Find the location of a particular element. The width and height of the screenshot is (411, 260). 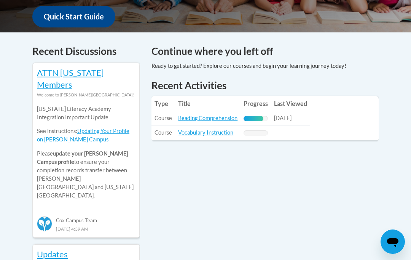

th: Type is located at coordinates (163, 104).